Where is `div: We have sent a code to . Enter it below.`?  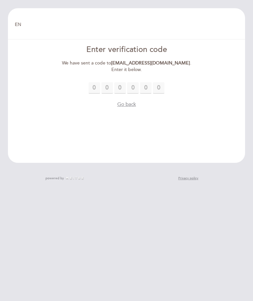 div: We have sent a code to . Enter it below. is located at coordinates (126, 66).